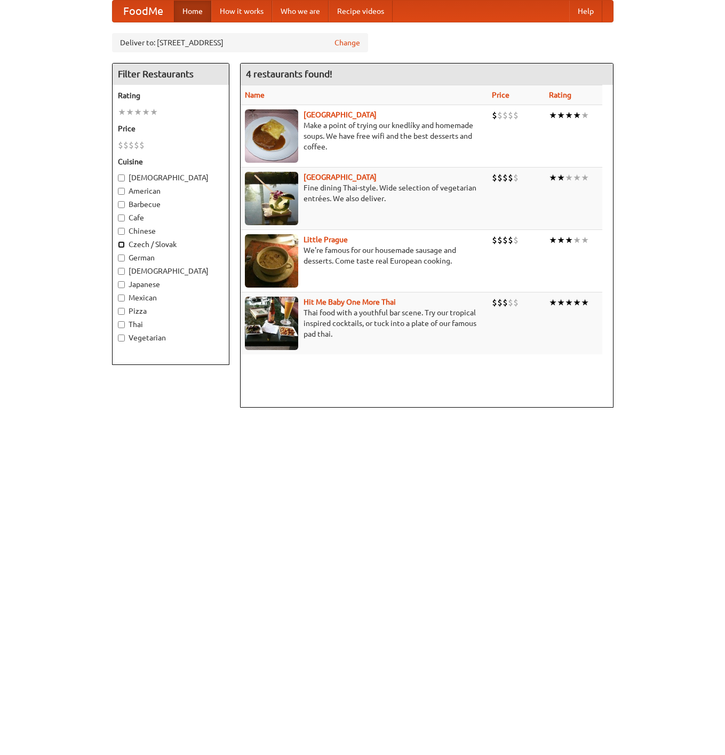 This screenshot has height=755, width=725. I want to click on h5: Cuisine, so click(171, 162).